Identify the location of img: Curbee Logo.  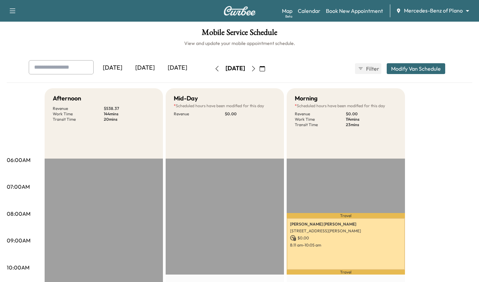
(240, 11).